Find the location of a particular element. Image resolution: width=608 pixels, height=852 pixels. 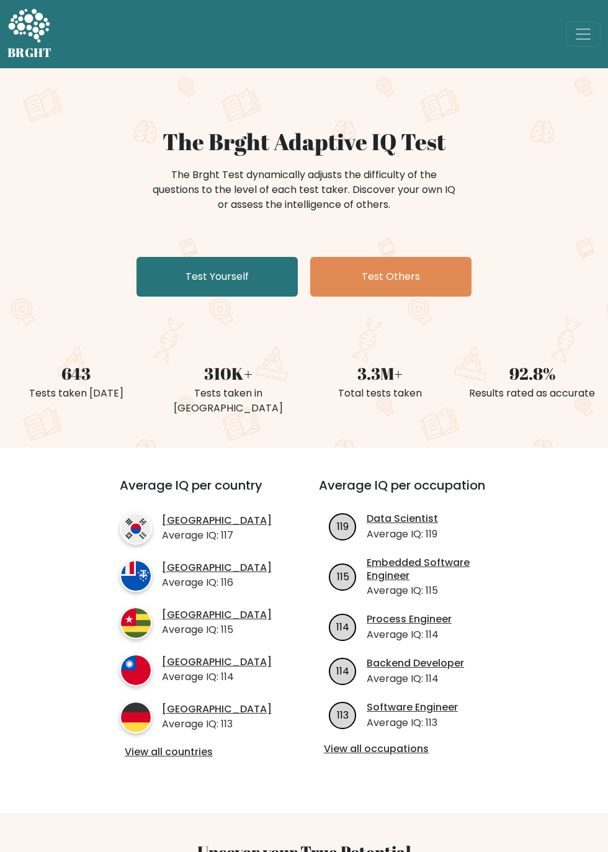

p: Average IQ: 119 is located at coordinates (402, 534).